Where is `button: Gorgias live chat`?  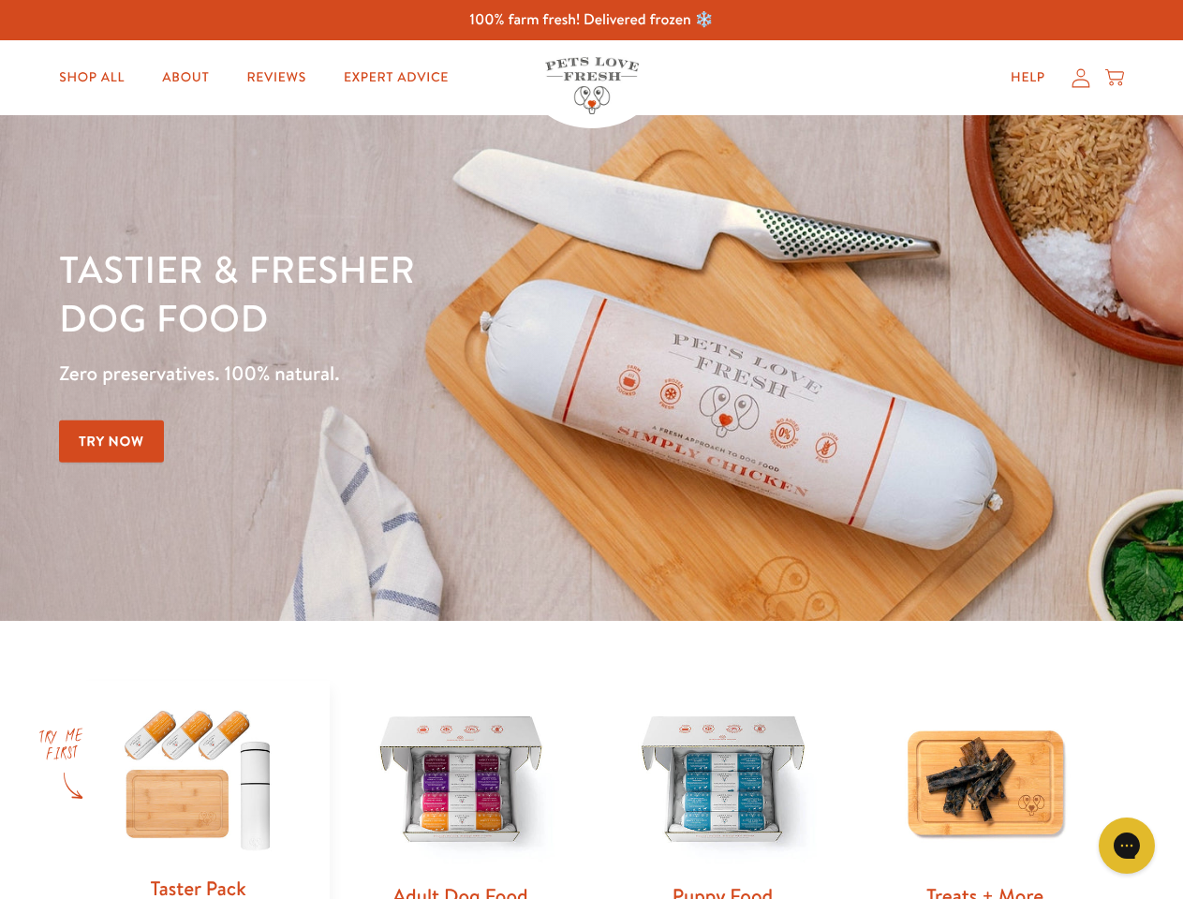
button: Gorgias live chat is located at coordinates (37, 35).